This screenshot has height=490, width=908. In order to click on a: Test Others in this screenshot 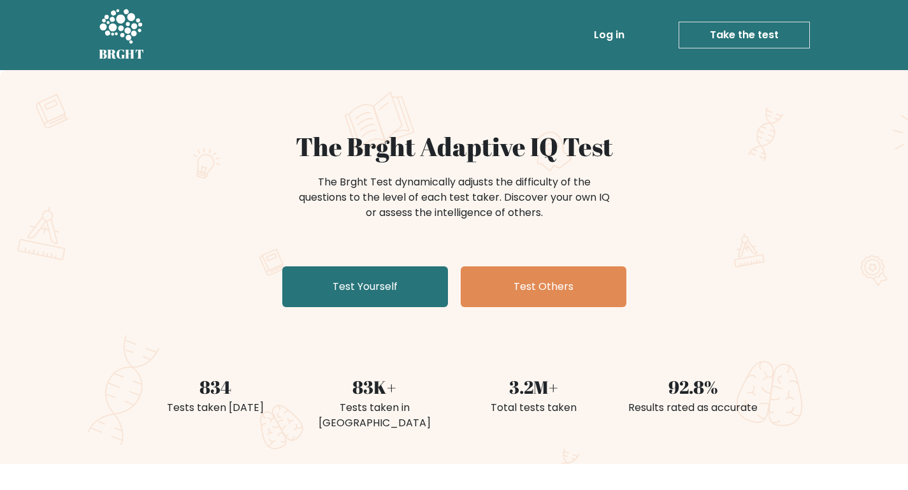, I will do `click(544, 287)`.